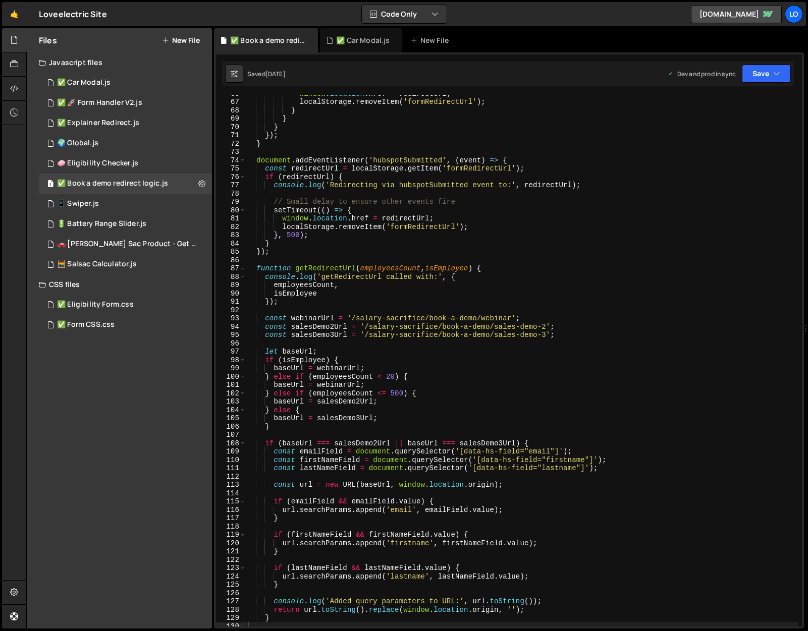 Image resolution: width=808 pixels, height=631 pixels. What do you see at coordinates (231, 394) in the screenshot?
I see `div: 102` at bounding box center [231, 394].